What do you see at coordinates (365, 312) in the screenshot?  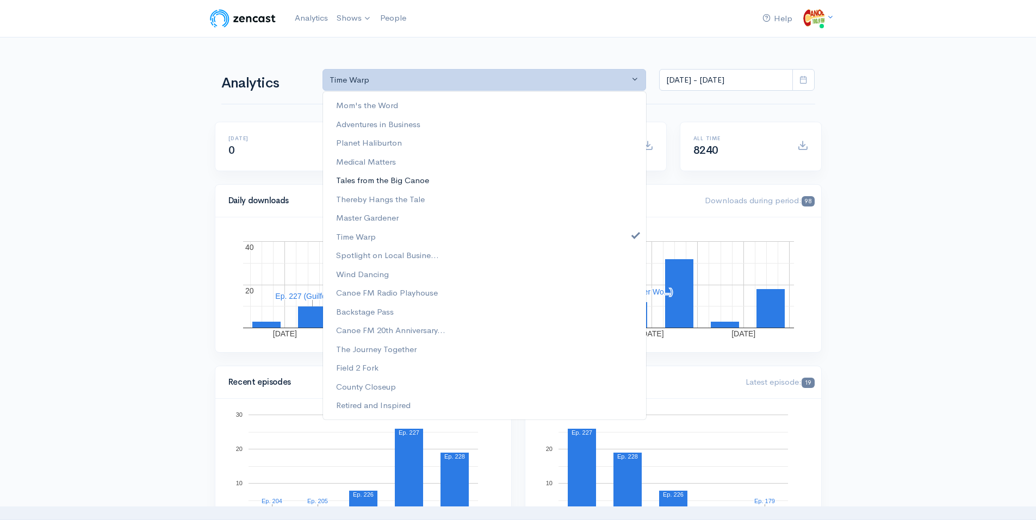 I see `span: Backstage Pass` at bounding box center [365, 312].